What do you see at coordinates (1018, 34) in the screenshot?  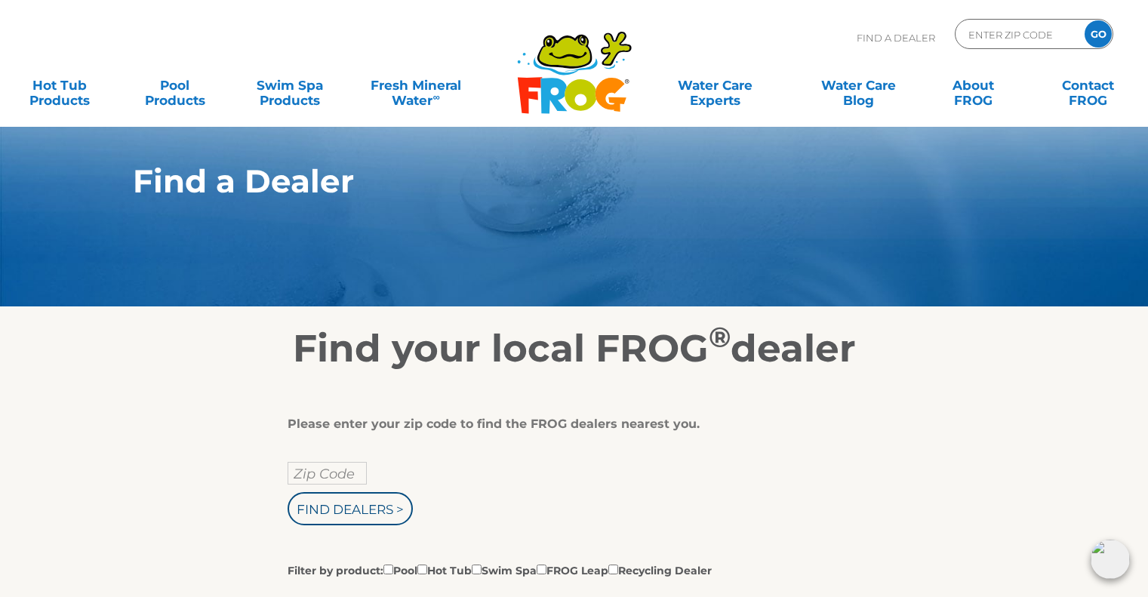 I see `input: Zip Code Form` at bounding box center [1018, 34].